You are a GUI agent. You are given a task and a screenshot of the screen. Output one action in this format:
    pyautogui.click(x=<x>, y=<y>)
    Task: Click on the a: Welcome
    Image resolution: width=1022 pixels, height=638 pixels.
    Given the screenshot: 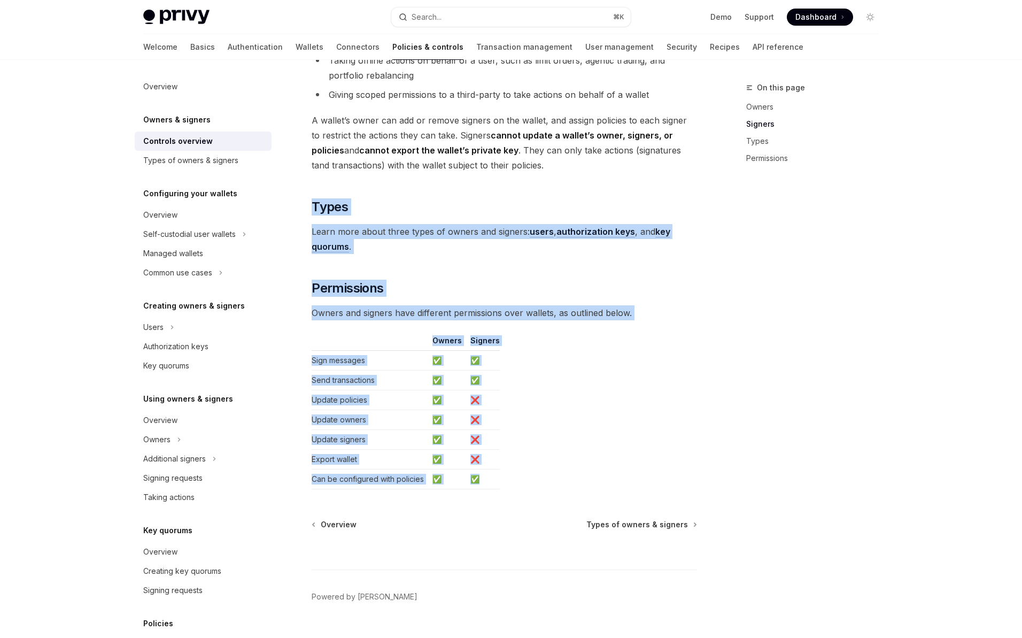 What is the action you would take?
    pyautogui.click(x=160, y=47)
    